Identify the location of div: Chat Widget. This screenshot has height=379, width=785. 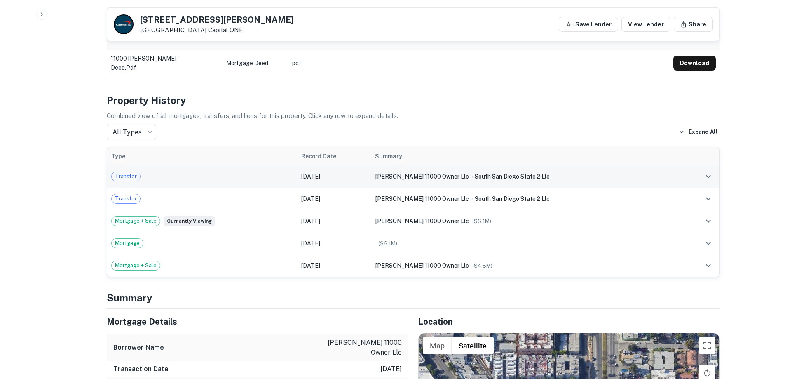
(764, 332).